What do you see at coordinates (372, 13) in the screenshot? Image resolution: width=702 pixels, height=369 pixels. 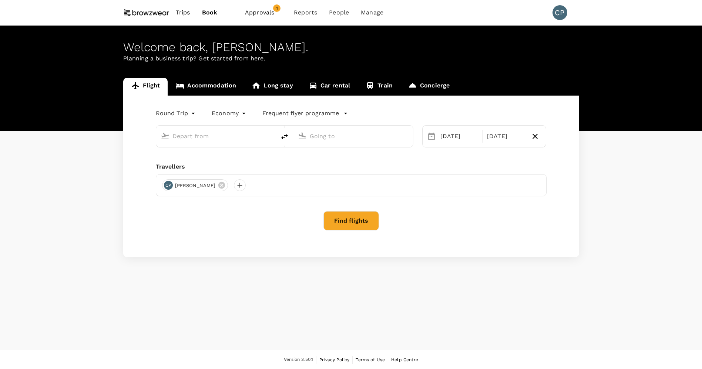 I see `span: Manage` at bounding box center [372, 13].